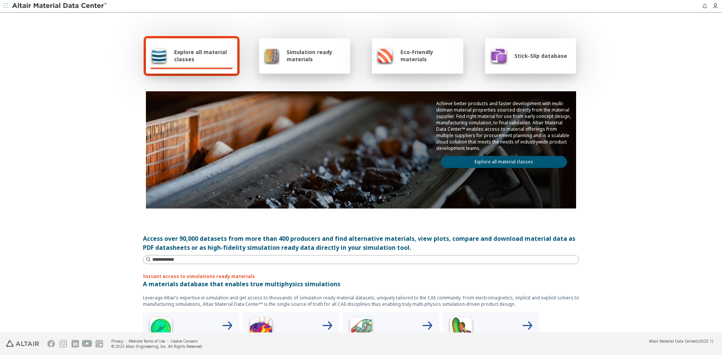  I want to click on img: High Frequency Icon, so click(161, 330).